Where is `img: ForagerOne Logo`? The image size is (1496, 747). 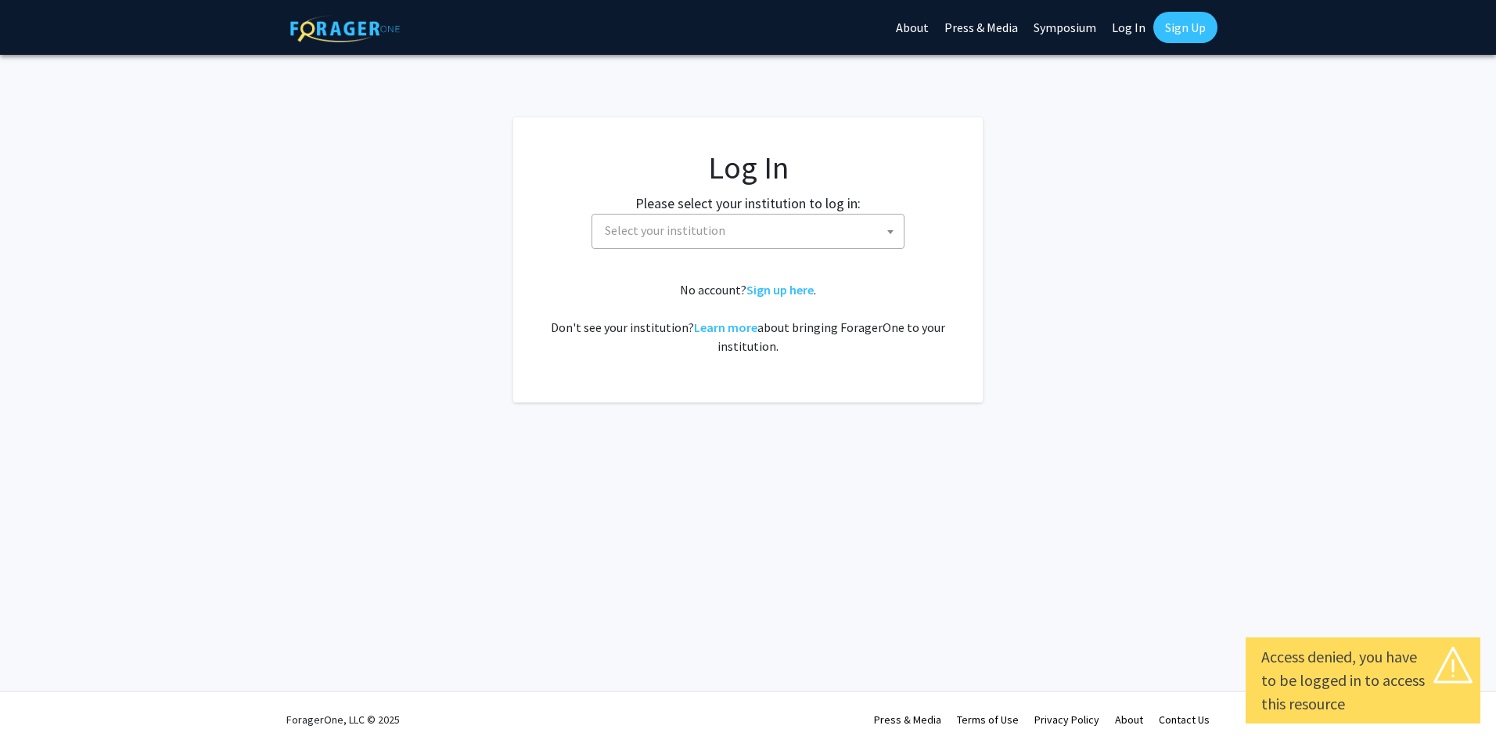 img: ForagerOne Logo is located at coordinates (345, 28).